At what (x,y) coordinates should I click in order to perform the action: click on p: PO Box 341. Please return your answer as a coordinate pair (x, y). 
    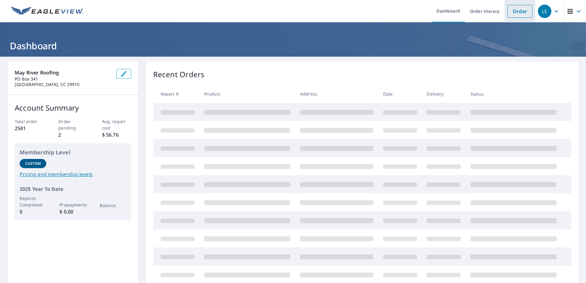
    Looking at the image, I should click on (63, 79).